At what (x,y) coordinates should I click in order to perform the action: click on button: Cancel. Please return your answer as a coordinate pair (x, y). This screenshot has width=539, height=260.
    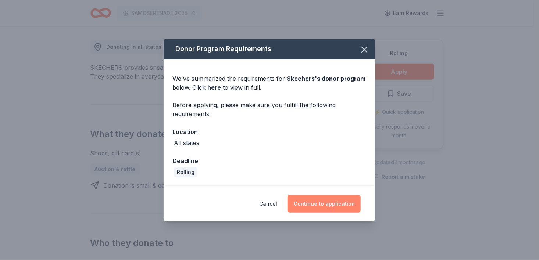
    Looking at the image, I should click on (268, 204).